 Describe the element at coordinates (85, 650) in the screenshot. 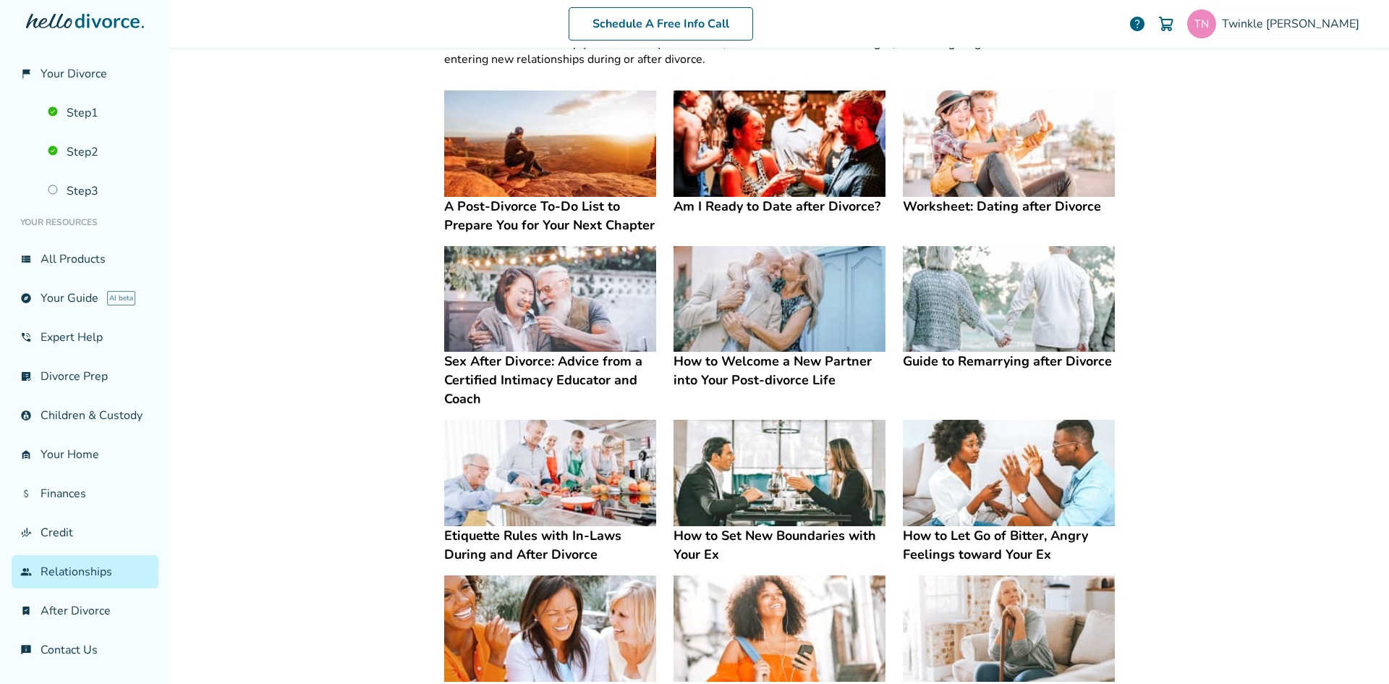

I see `a: chat_infoContact Us` at that location.